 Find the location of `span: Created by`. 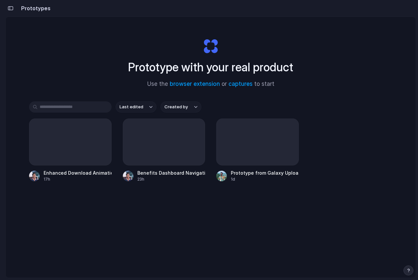

span: Created by is located at coordinates (176, 107).